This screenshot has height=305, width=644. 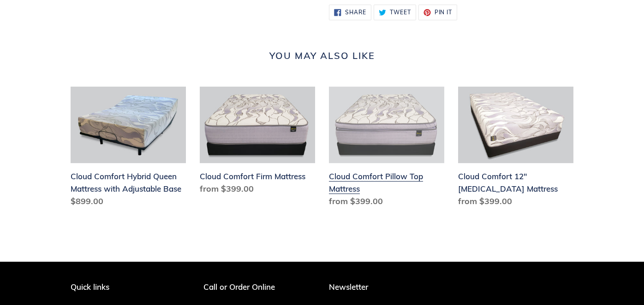 What do you see at coordinates (400, 12) in the screenshot?
I see `span: Tweet` at bounding box center [400, 12].